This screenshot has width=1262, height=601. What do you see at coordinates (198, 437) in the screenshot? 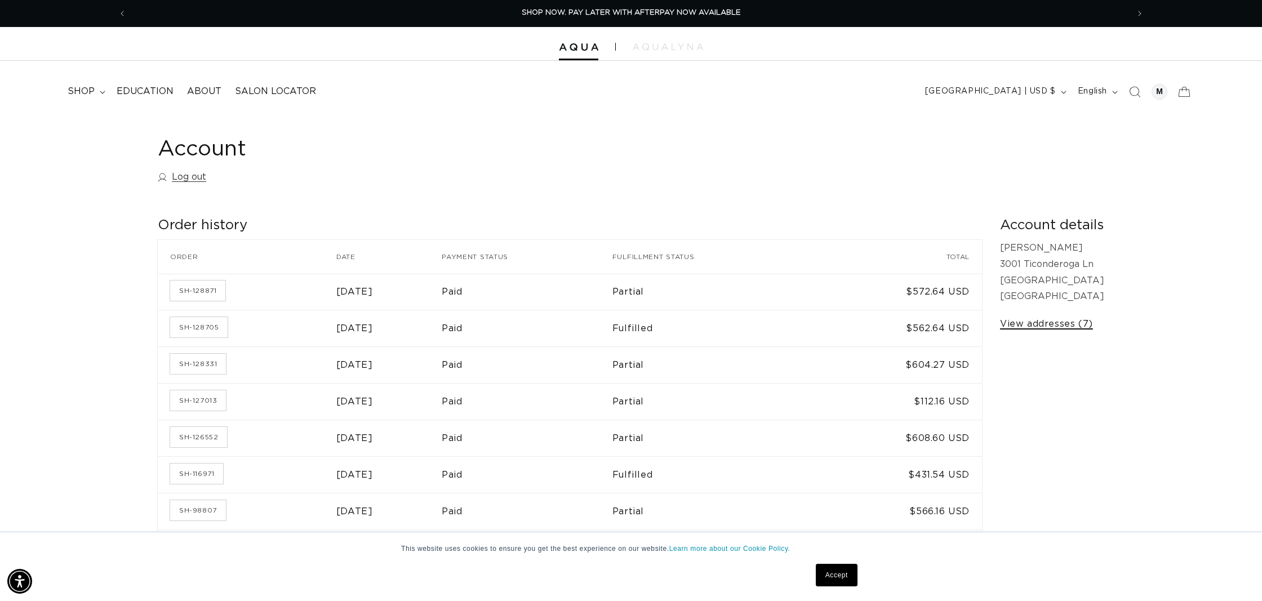
I see `a: Order number SH-126552` at bounding box center [198, 437].